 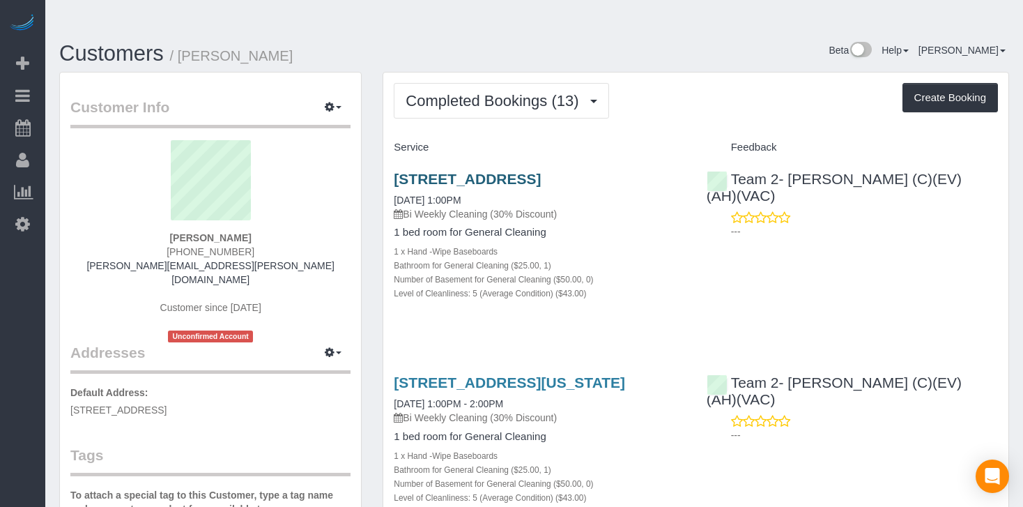 I want to click on img: Automaid Logo, so click(x=22, y=24).